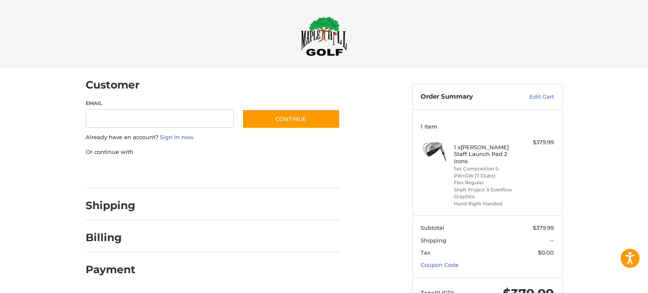 This screenshot has width=648, height=293. What do you see at coordinates (543, 228) in the screenshot?
I see `span: $379.99` at bounding box center [543, 228].